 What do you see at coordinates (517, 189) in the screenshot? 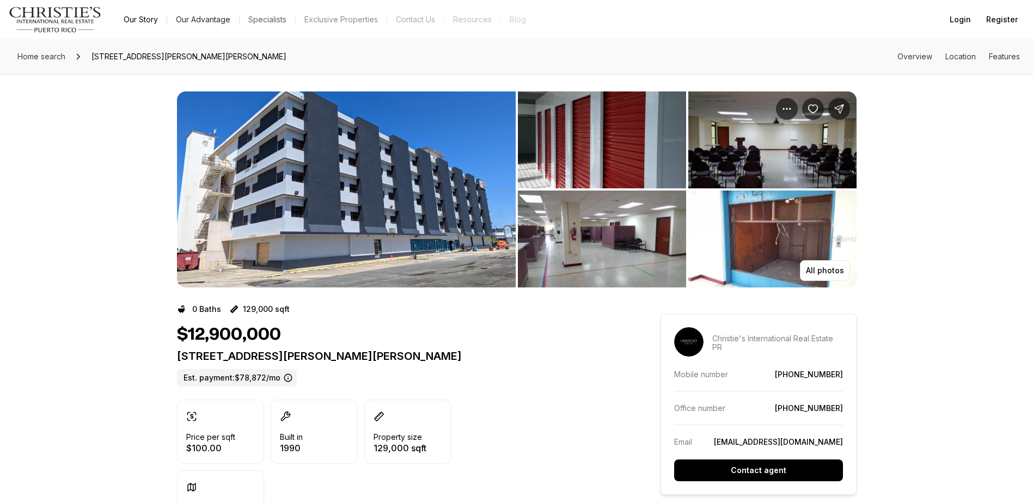
I see `div: Listing Photos` at bounding box center [517, 189].